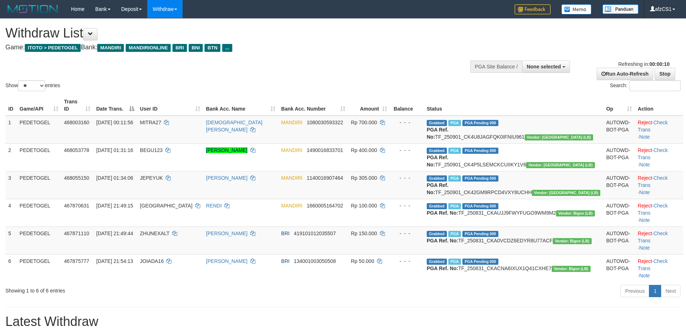 The image size is (686, 331). Describe the element at coordinates (659, 64) in the screenshot. I see `strong: 00:00:10` at that location.